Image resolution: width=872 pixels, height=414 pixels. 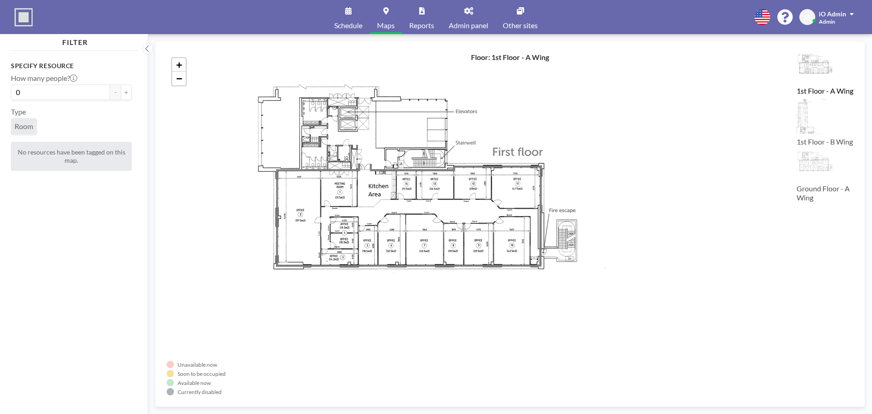 What do you see at coordinates (825, 117) in the screenshot?
I see `img: d3e18b4f2130f806fc7e920e3f58d3b7.png` at bounding box center [825, 117].